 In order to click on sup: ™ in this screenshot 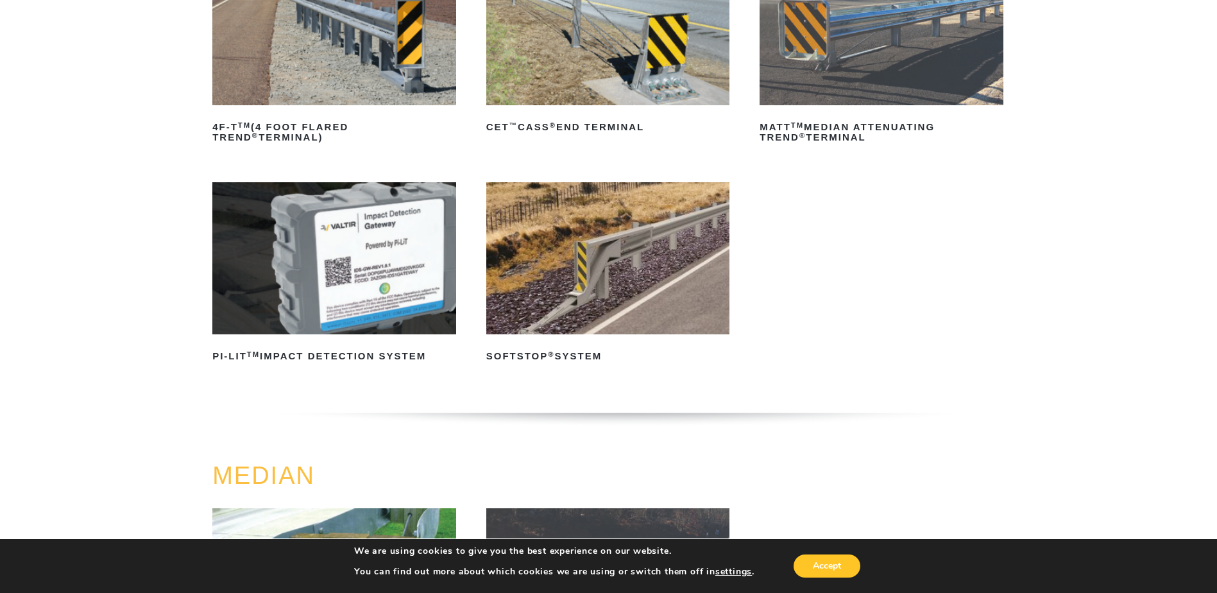, I will do `click(513, 125)`.